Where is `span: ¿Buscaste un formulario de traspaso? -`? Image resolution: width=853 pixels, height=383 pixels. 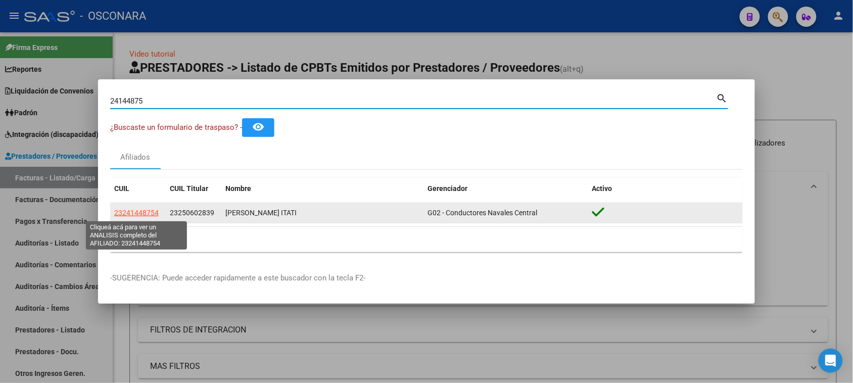
span: ¿Buscaste un formulario de traspaso? - is located at coordinates (176, 127).